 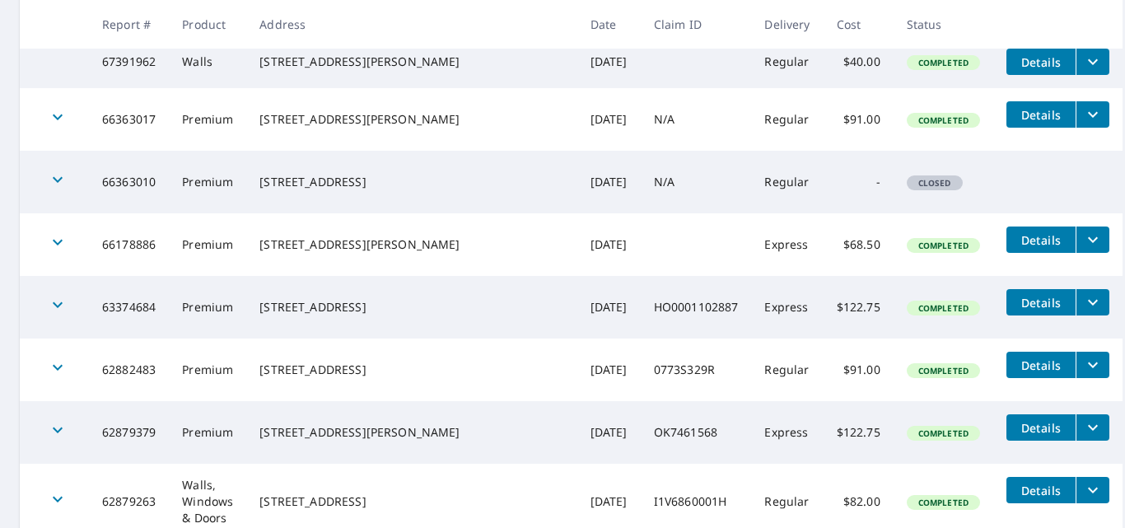 What do you see at coordinates (128, 119) in the screenshot?
I see `td: 66363017` at bounding box center [128, 119].